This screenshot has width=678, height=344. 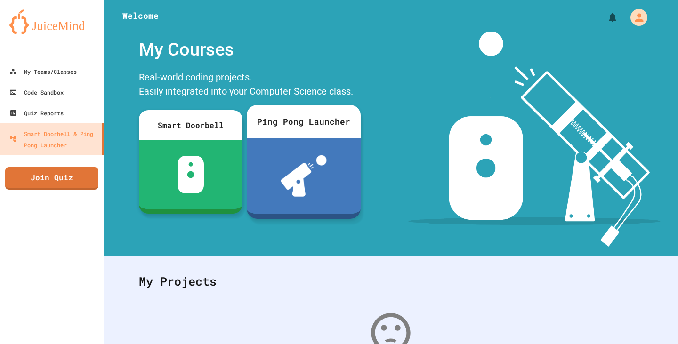 What do you see at coordinates (52, 178) in the screenshot?
I see `a: Join Quiz` at bounding box center [52, 178].